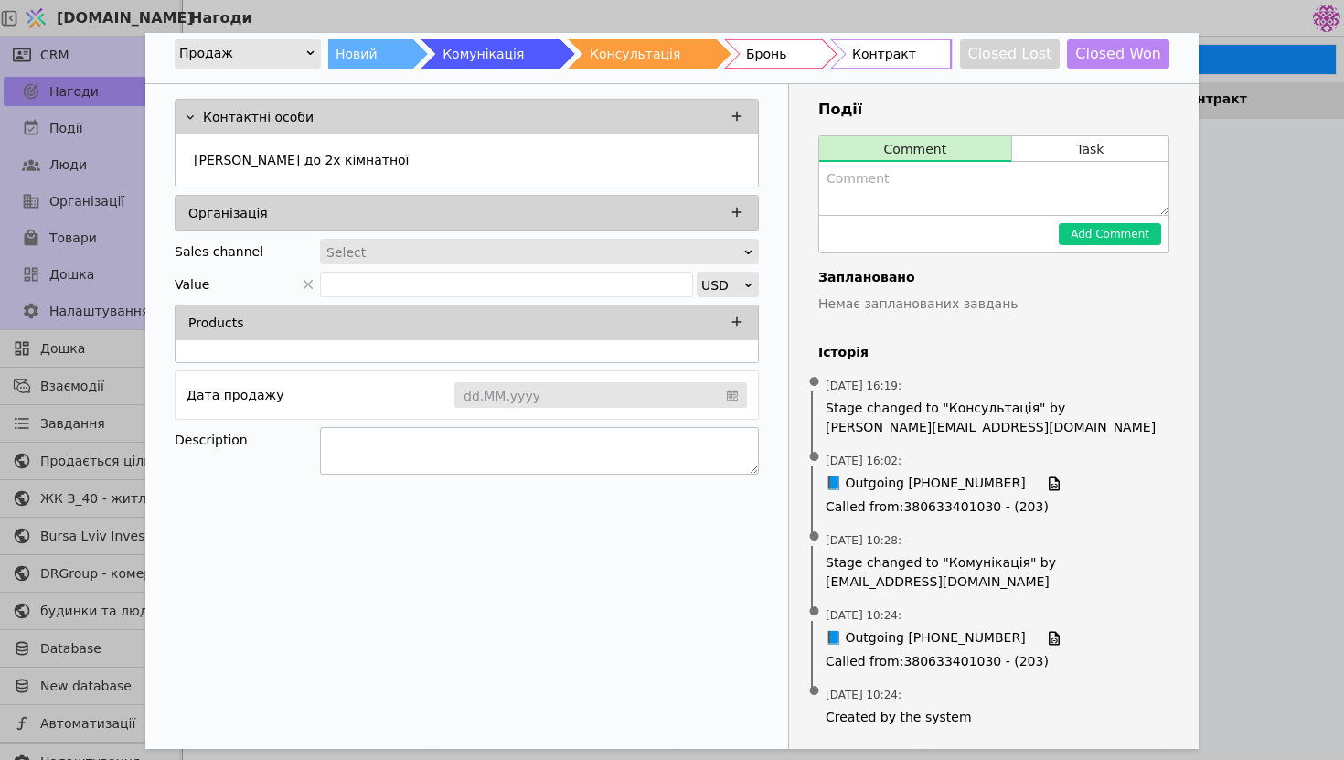 This screenshot has height=760, width=1344. What do you see at coordinates (732, 395) in the screenshot?
I see `svg: calendar` at bounding box center [732, 395].